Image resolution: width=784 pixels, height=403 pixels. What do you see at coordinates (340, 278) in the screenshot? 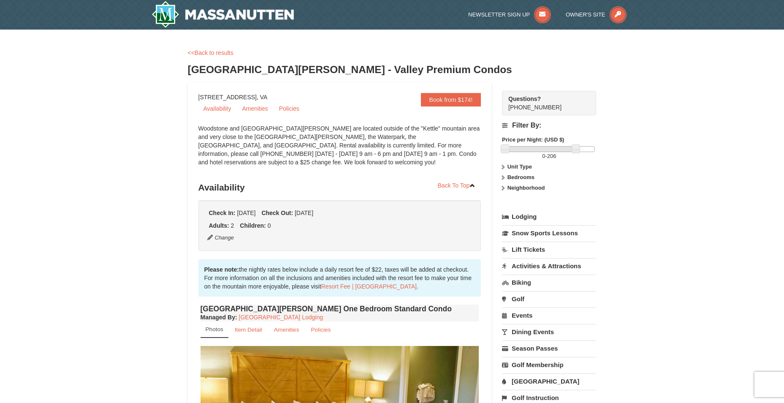
I see `div: the nightly rates below include a daily resort fee of $22, taxes will be added at checkout. For m...` at bounding box center [340, 278].